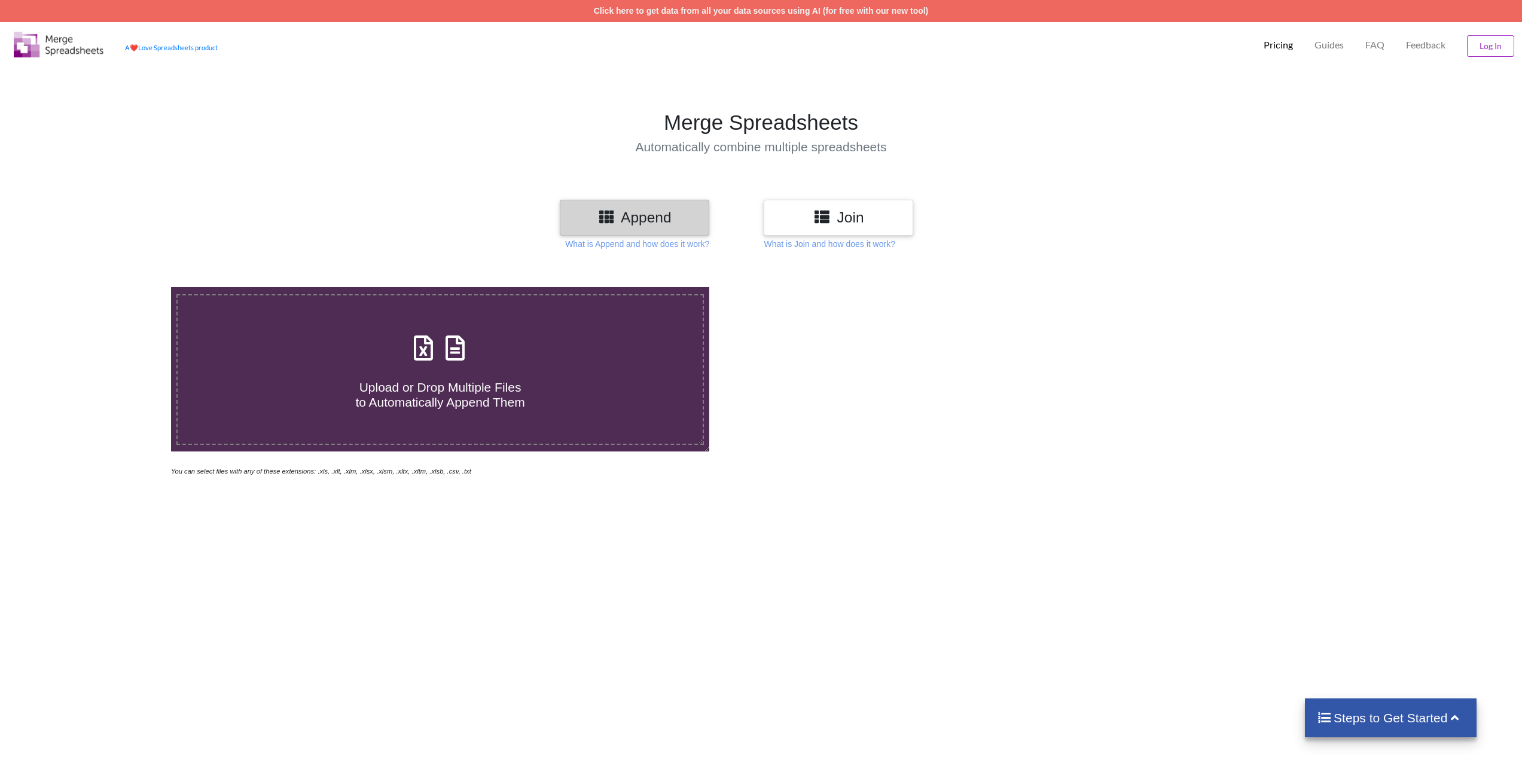 The image size is (1522, 760). What do you see at coordinates (1490, 46) in the screenshot?
I see `button: Log In` at bounding box center [1490, 46].